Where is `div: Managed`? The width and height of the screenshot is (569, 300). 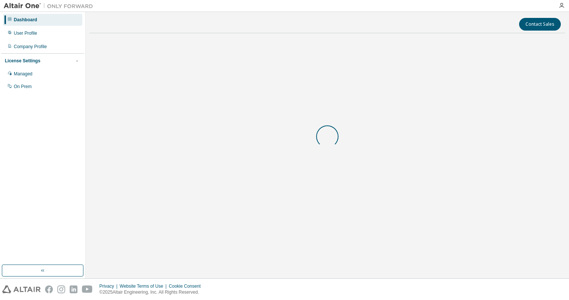
div: Managed is located at coordinates (23, 74).